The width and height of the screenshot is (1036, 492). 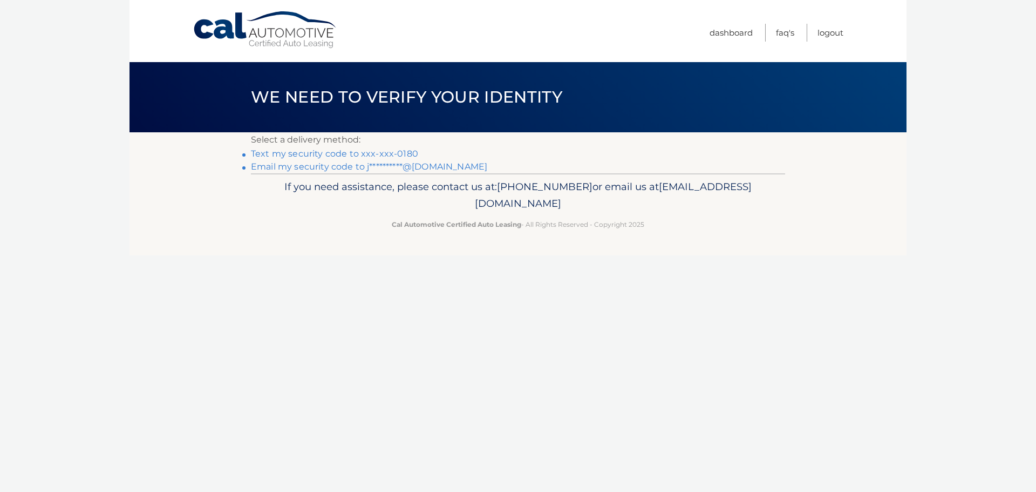 I want to click on a: Text my security code to xxx-xxx-0180, so click(x=335, y=153).